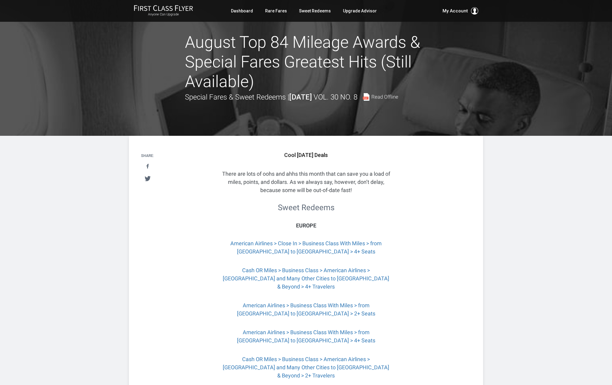 This screenshot has height=385, width=612. I want to click on a: Dashboard, so click(242, 11).